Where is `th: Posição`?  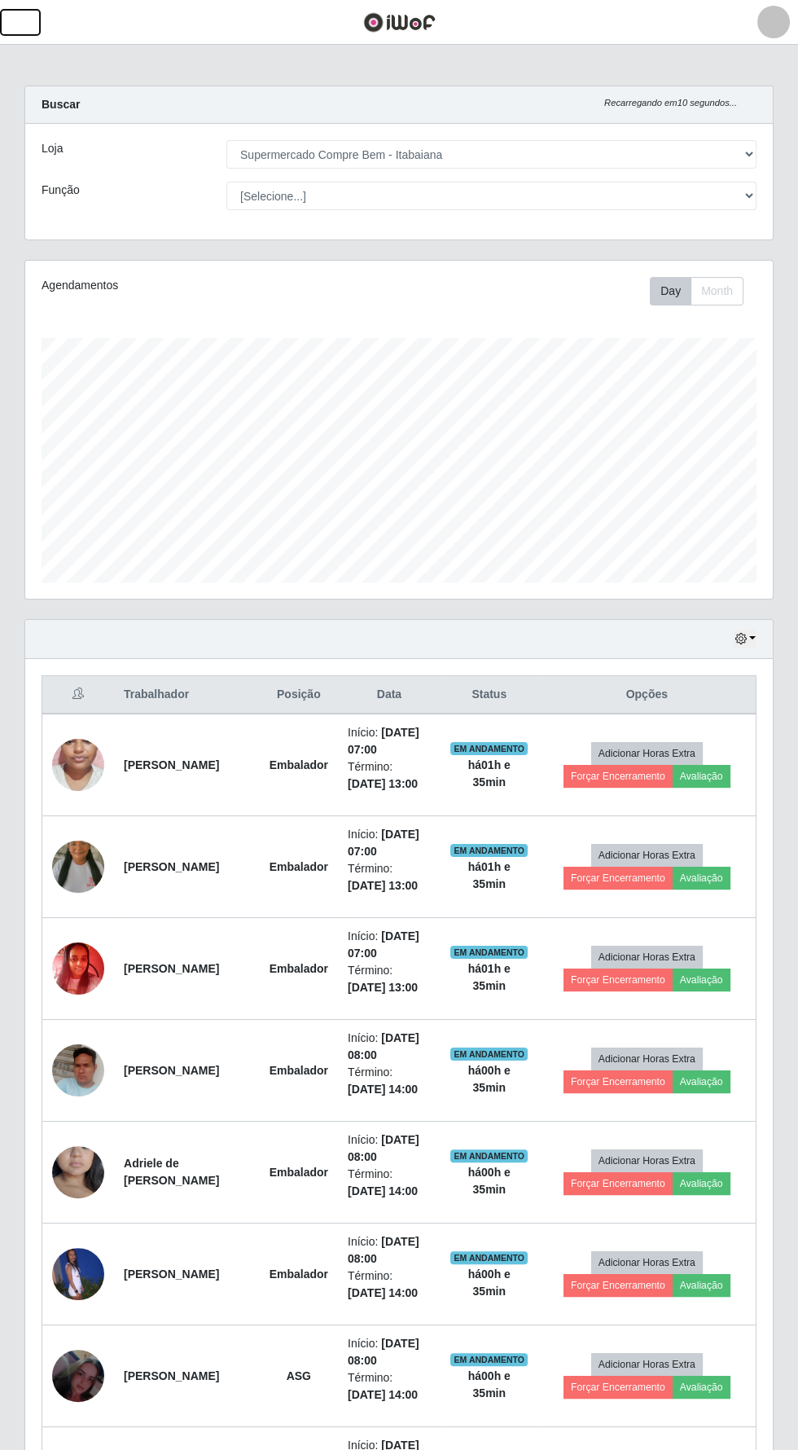 th: Posição is located at coordinates (299, 695).